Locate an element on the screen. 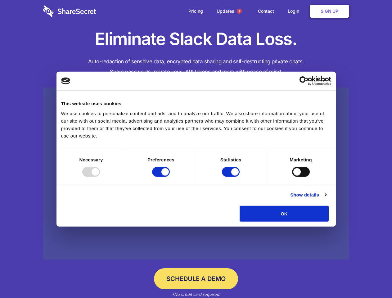  a: Wistia video thumbnail is located at coordinates (196, 174).